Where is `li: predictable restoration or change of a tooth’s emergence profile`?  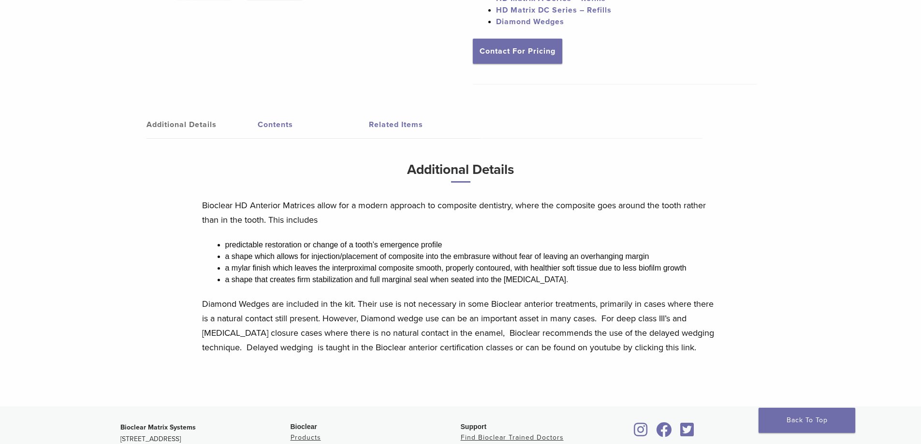 li: predictable restoration or change of a tooth’s emergence profile is located at coordinates (472, 245).